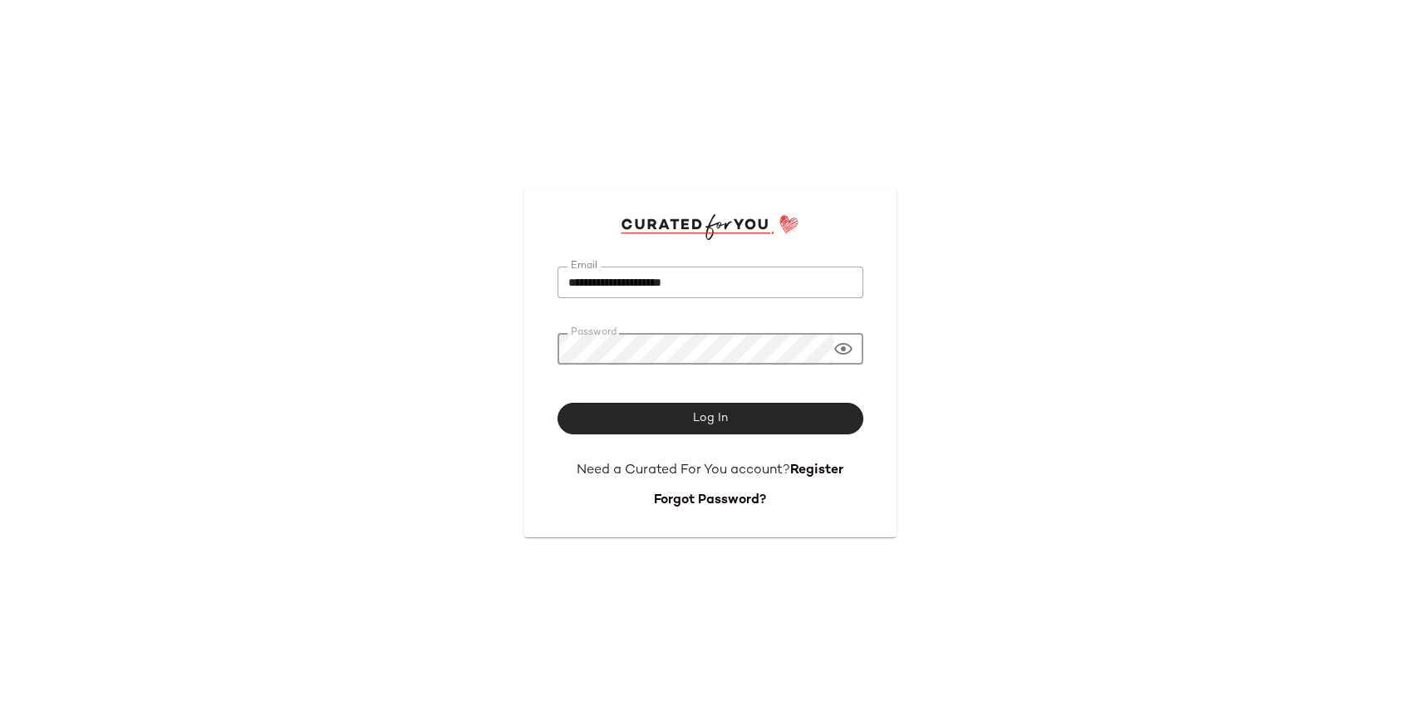  Describe the element at coordinates (817, 470) in the screenshot. I see `a: Register` at that location.